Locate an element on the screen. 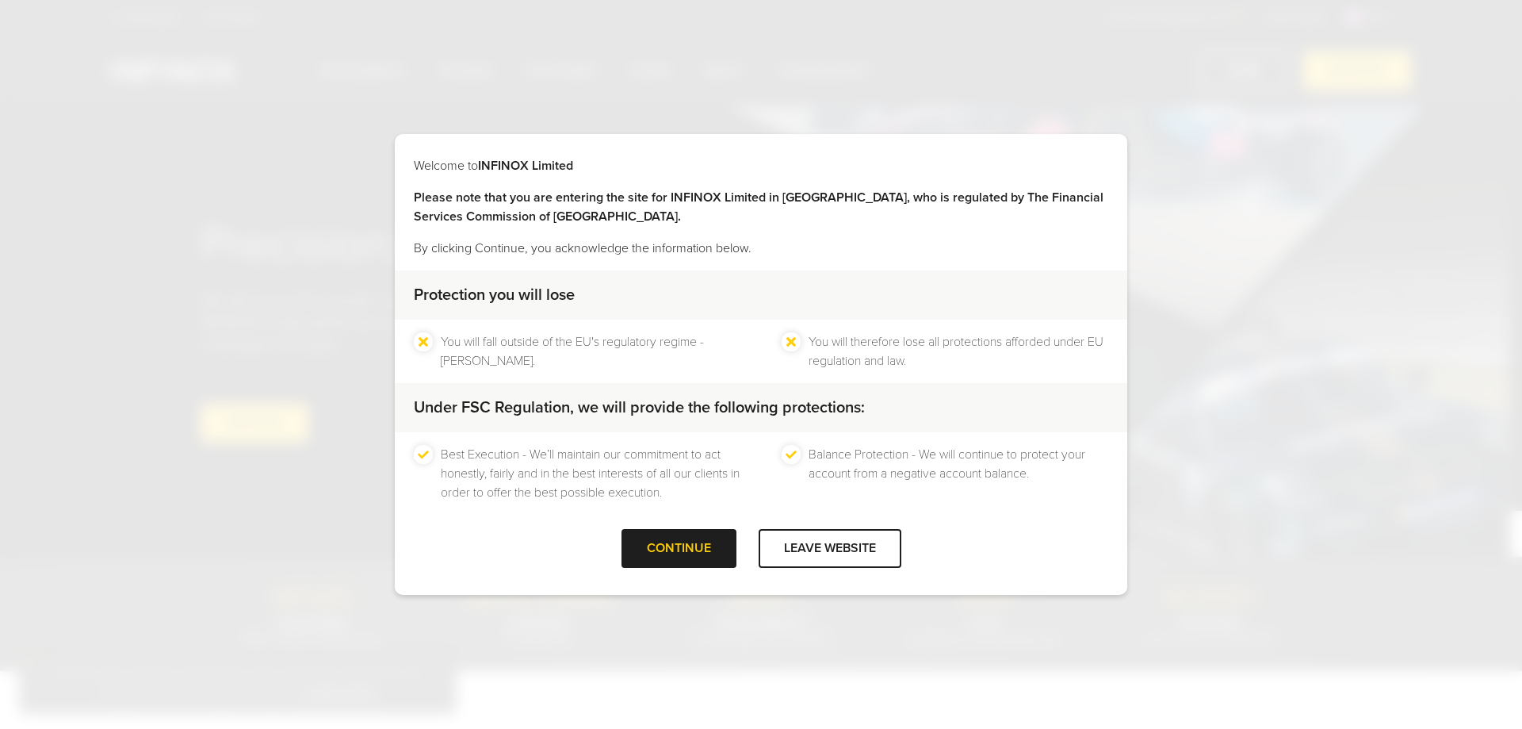 This screenshot has height=729, width=1522. p: Welcome to is located at coordinates (761, 166).